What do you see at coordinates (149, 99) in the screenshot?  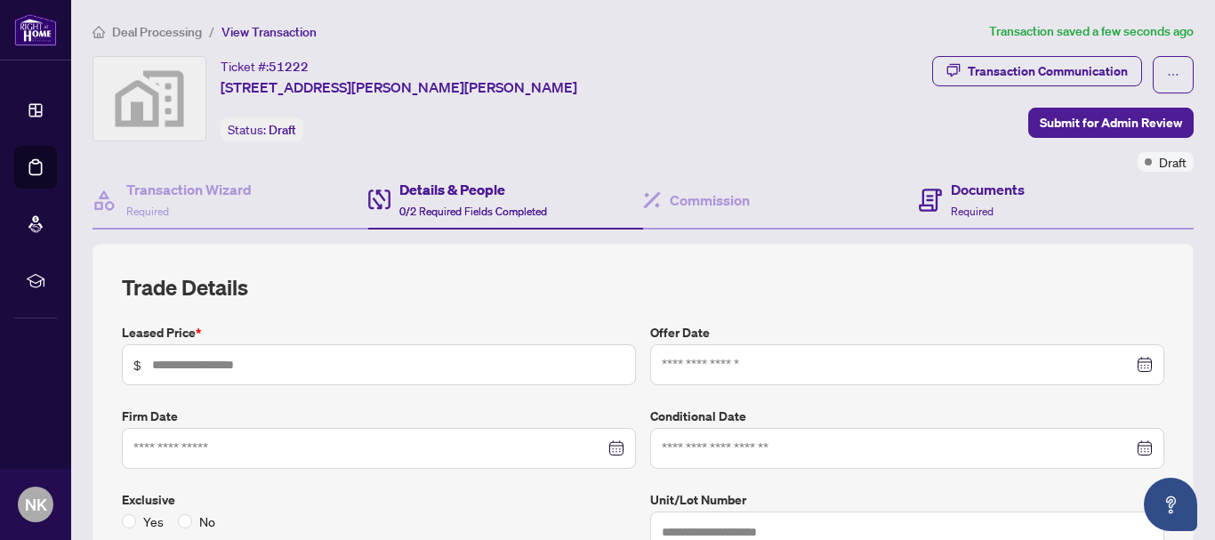 I see `img: svg%3e` at bounding box center [149, 99].